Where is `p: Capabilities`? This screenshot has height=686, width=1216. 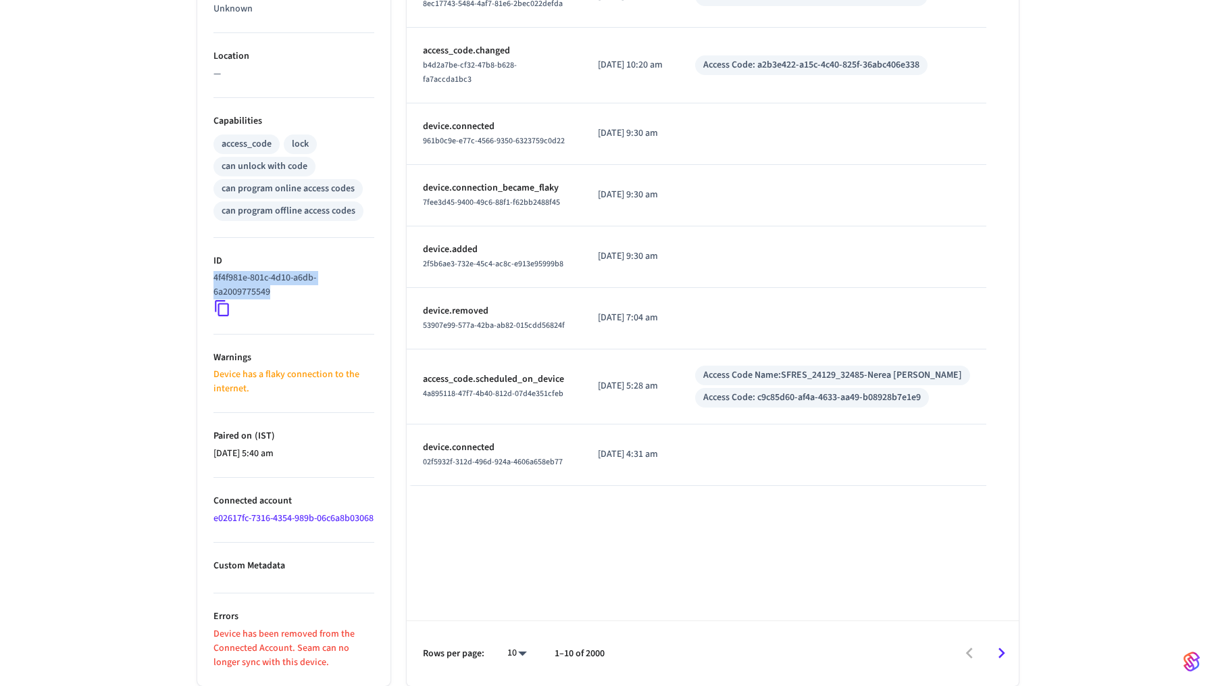 p: Capabilities is located at coordinates (294, 121).